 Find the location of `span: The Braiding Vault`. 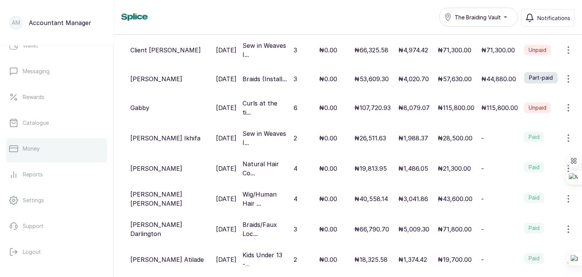

span: The Braiding Vault is located at coordinates (478, 17).